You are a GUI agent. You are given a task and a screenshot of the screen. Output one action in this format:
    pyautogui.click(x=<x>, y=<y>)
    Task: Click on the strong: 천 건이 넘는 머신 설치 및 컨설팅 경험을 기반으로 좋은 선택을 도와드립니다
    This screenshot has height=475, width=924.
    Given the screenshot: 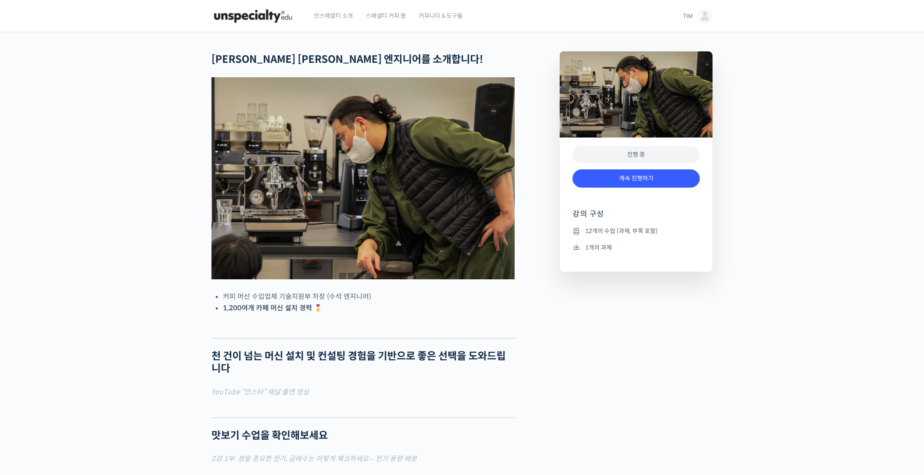 What is the action you would take?
    pyautogui.click(x=358, y=362)
    